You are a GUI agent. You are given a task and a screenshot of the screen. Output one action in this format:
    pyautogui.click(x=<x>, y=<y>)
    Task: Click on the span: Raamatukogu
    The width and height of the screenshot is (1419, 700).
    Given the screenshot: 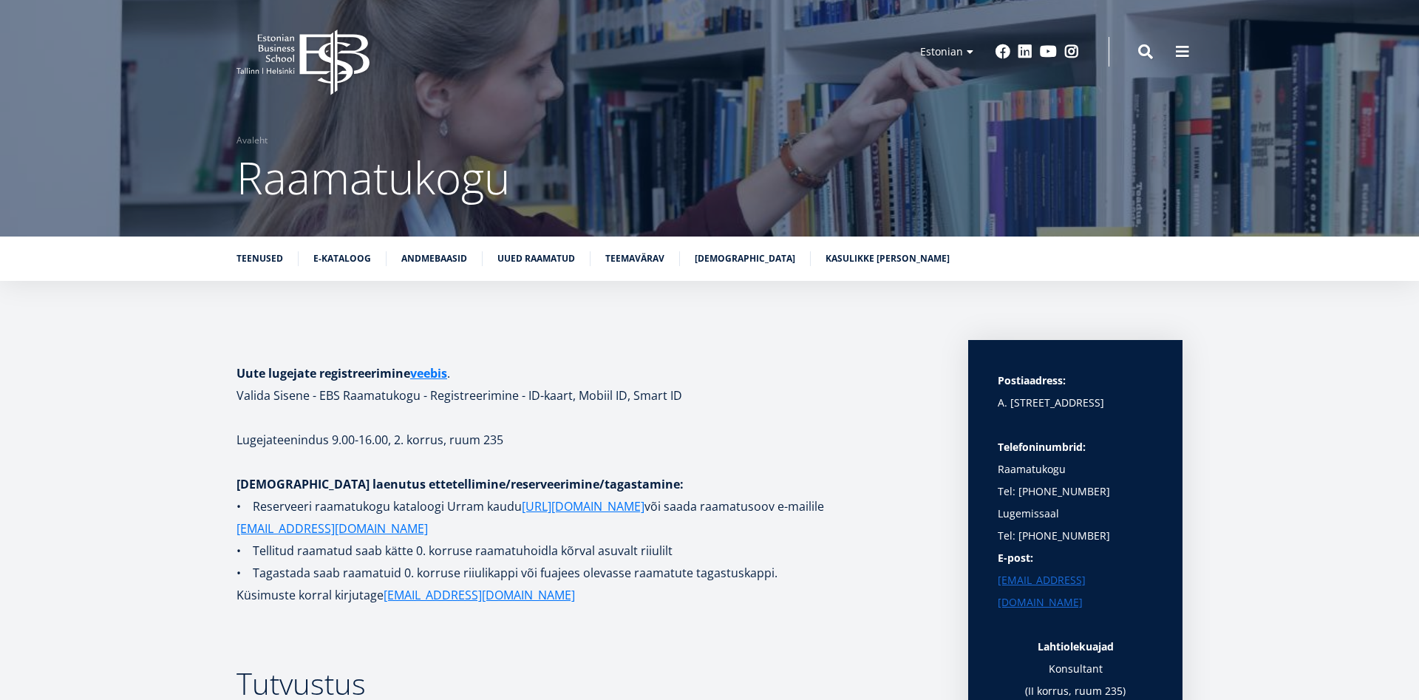 What is the action you would take?
    pyautogui.click(x=373, y=177)
    